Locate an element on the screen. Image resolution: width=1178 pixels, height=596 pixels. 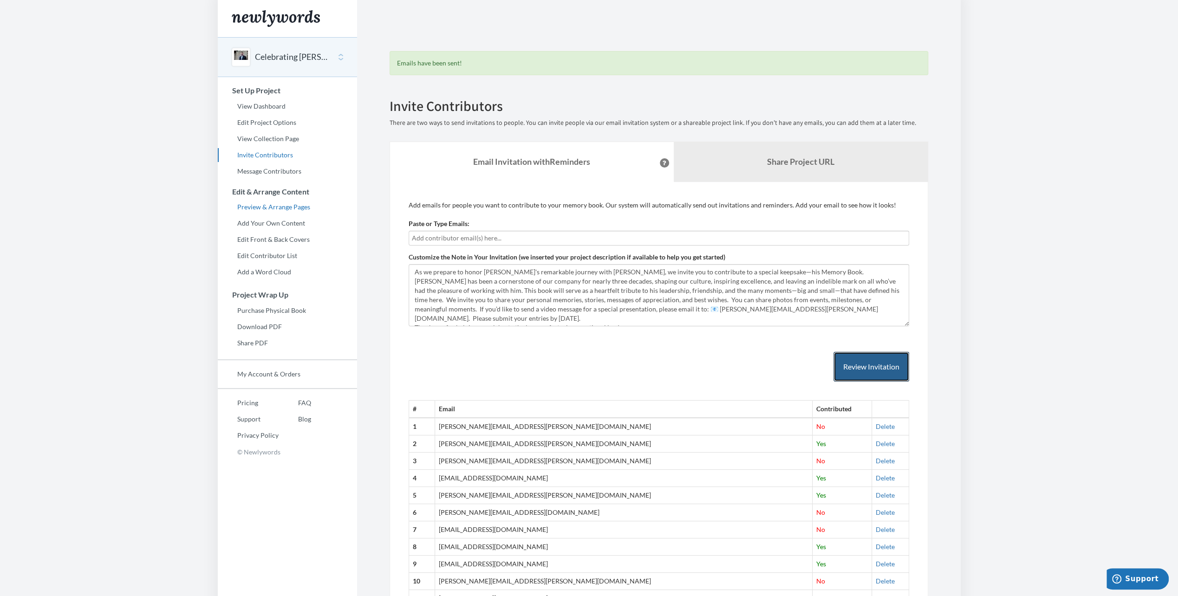
a: Edit Front & Back Covers is located at coordinates (288, 240).